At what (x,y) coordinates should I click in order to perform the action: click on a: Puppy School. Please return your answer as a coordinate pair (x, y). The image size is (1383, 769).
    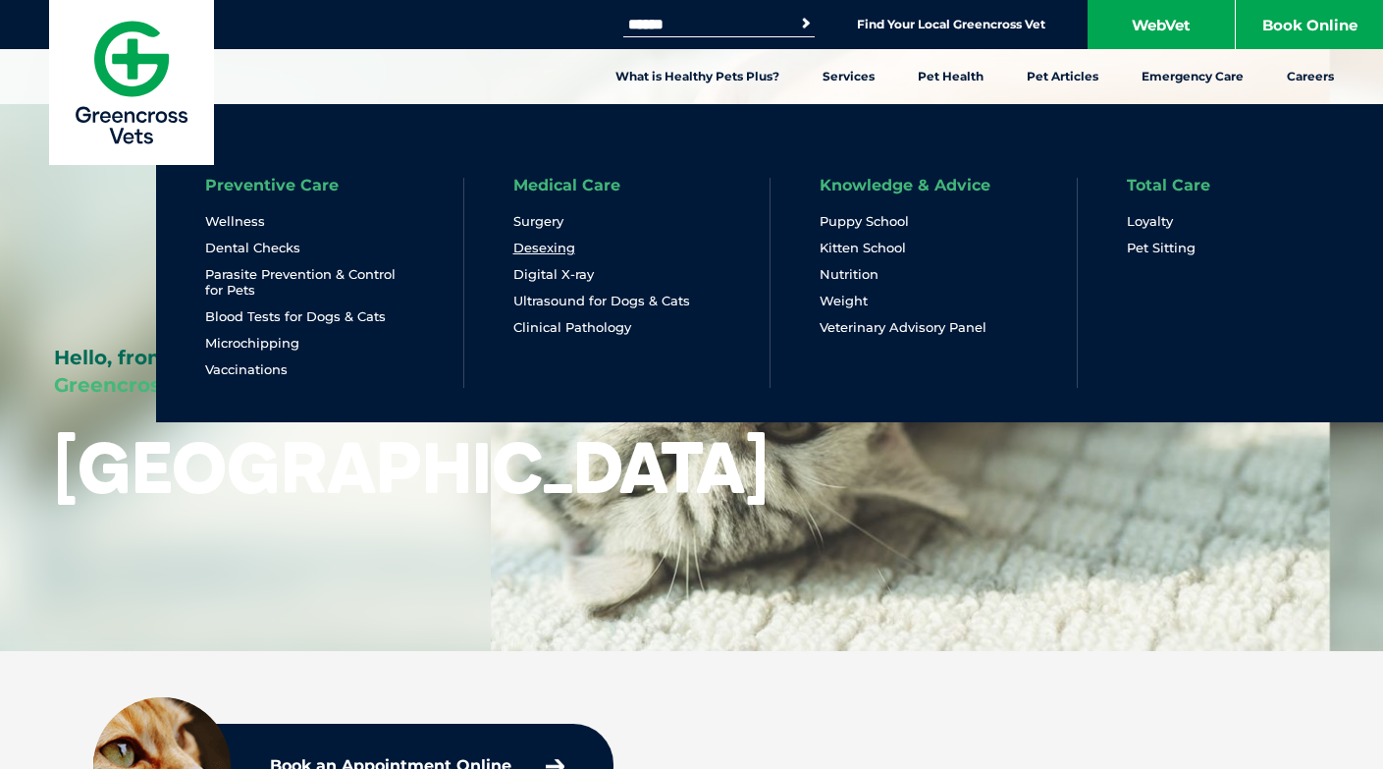
    Looking at the image, I should click on (864, 221).